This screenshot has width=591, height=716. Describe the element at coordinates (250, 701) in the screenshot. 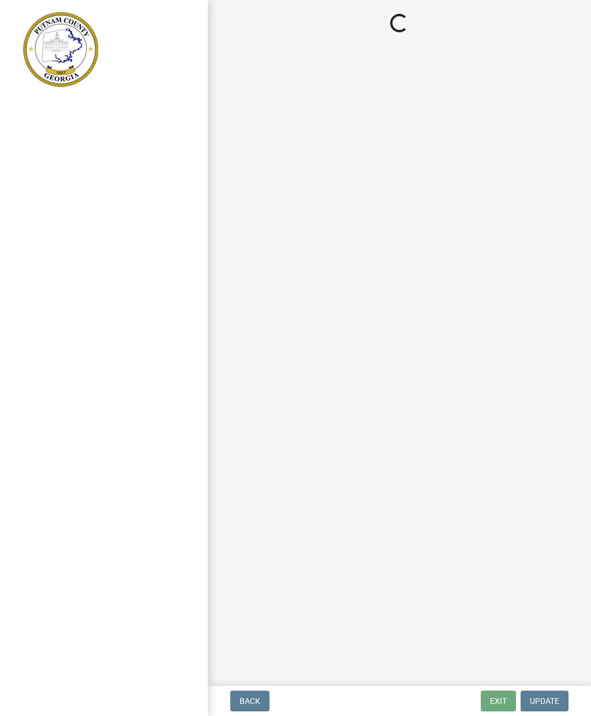

I see `span: Back` at that location.